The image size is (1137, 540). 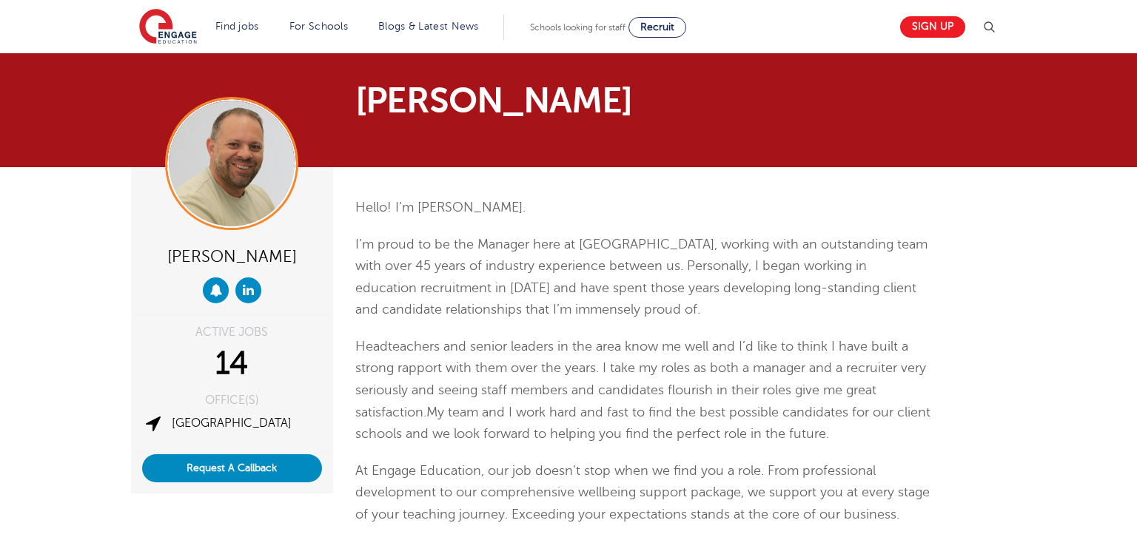 What do you see at coordinates (232, 332) in the screenshot?
I see `div: ACTIVE JOBS` at bounding box center [232, 332].